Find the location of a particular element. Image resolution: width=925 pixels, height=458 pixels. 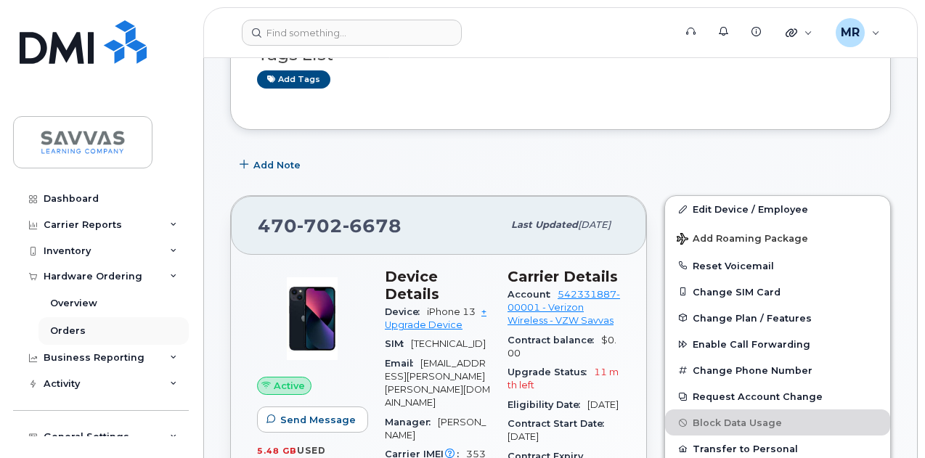

span: 6678 is located at coordinates (372, 226).